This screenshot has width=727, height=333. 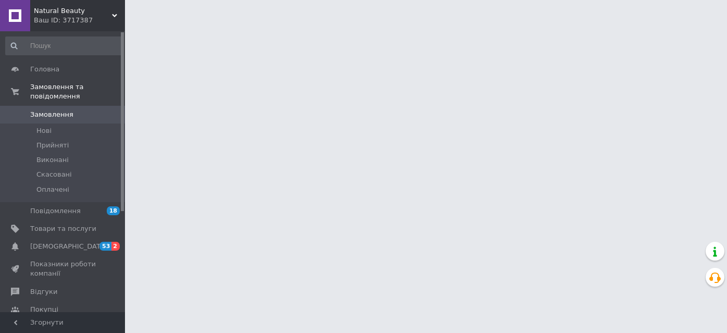 I want to click on span: Замовлення та повідомлення, so click(x=78, y=92).